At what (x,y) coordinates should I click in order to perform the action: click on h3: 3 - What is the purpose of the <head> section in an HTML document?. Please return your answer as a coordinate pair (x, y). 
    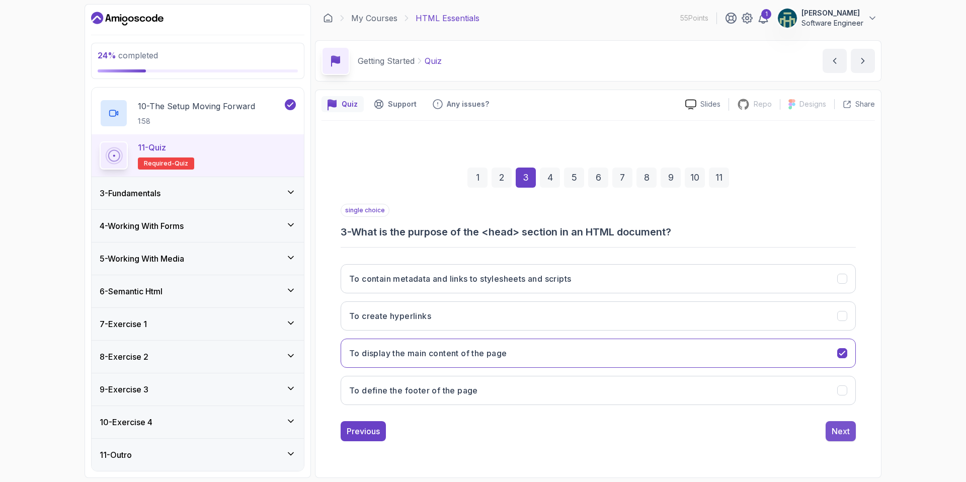
    Looking at the image, I should click on (598, 232).